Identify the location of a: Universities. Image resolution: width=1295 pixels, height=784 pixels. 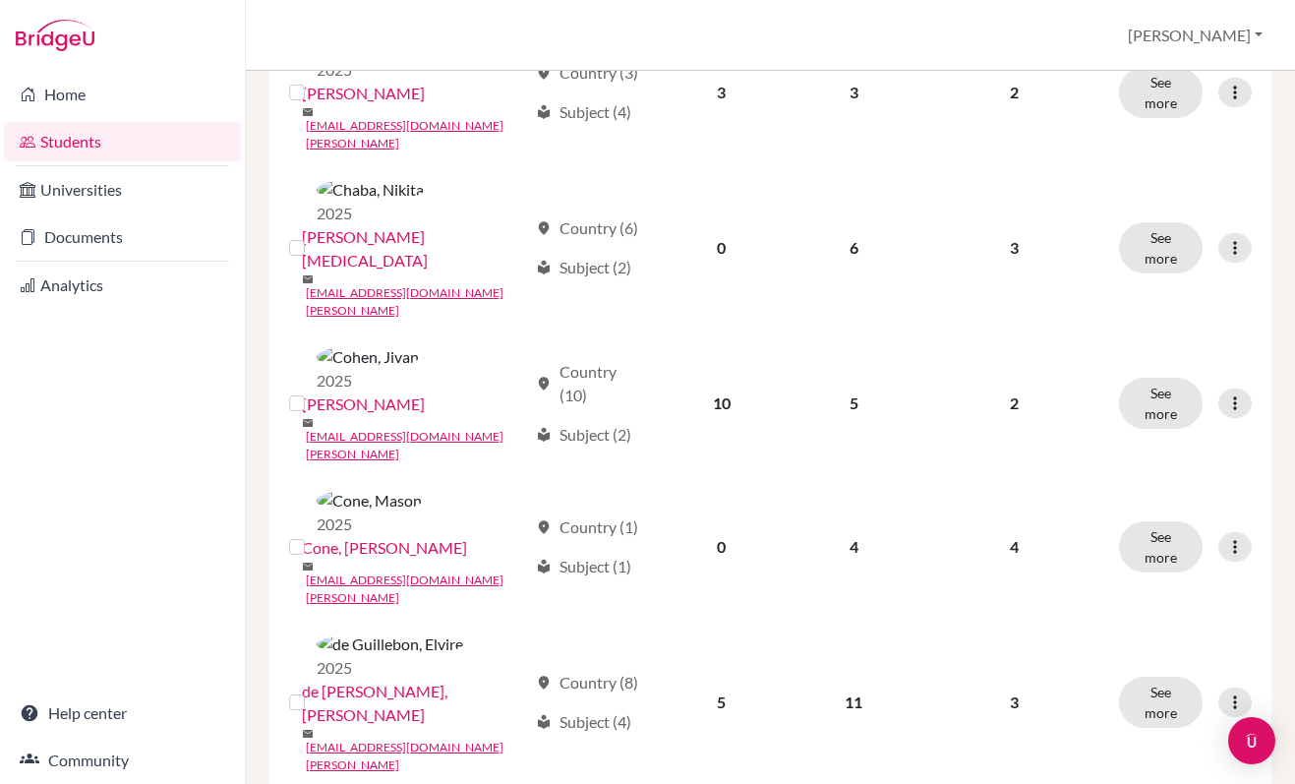
(122, 190).